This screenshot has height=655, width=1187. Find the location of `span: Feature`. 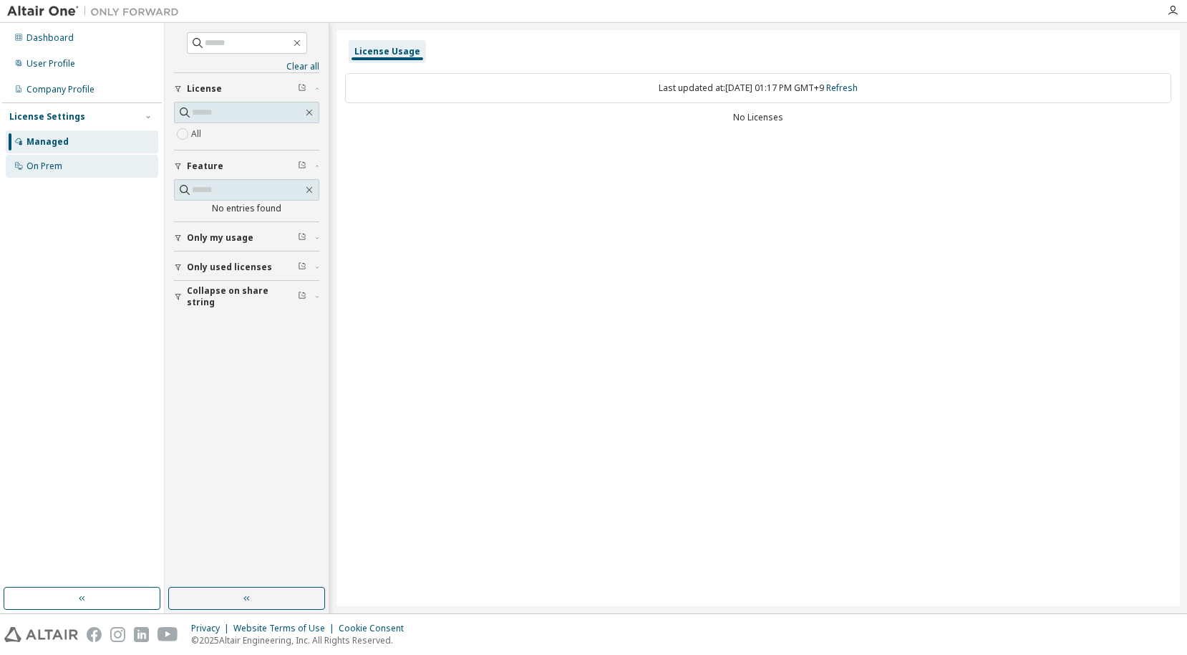

span: Feature is located at coordinates (205, 166).